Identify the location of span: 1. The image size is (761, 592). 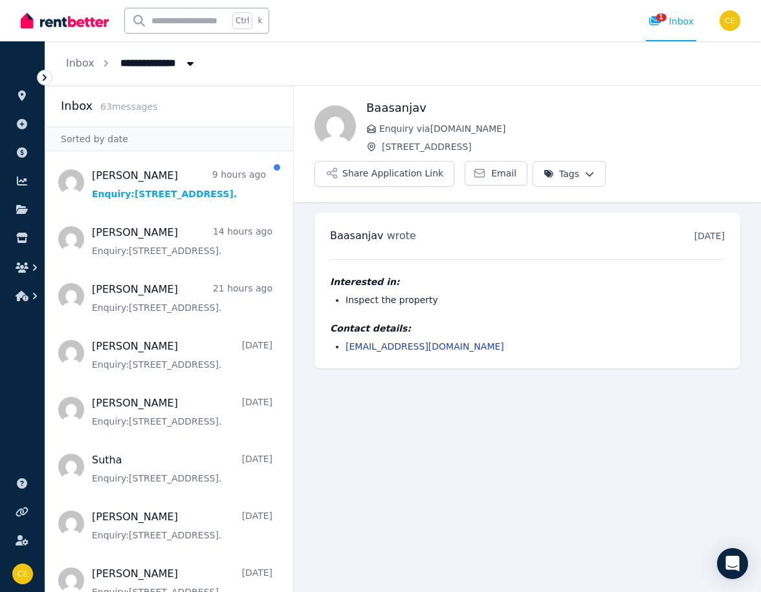
(661, 17).